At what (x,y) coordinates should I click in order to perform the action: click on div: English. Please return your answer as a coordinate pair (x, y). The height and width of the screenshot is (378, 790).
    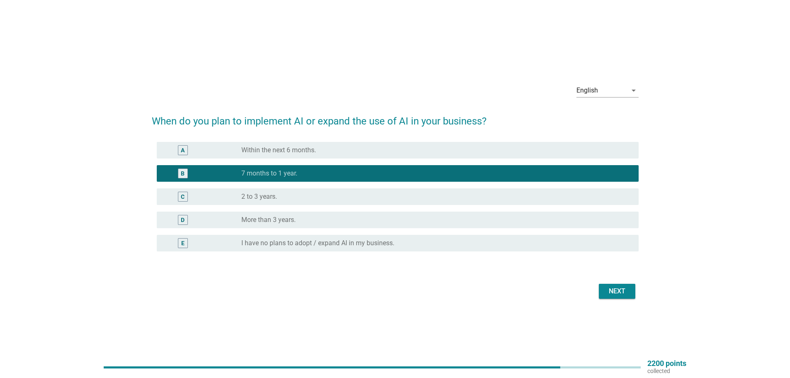
    Looking at the image, I should click on (588, 90).